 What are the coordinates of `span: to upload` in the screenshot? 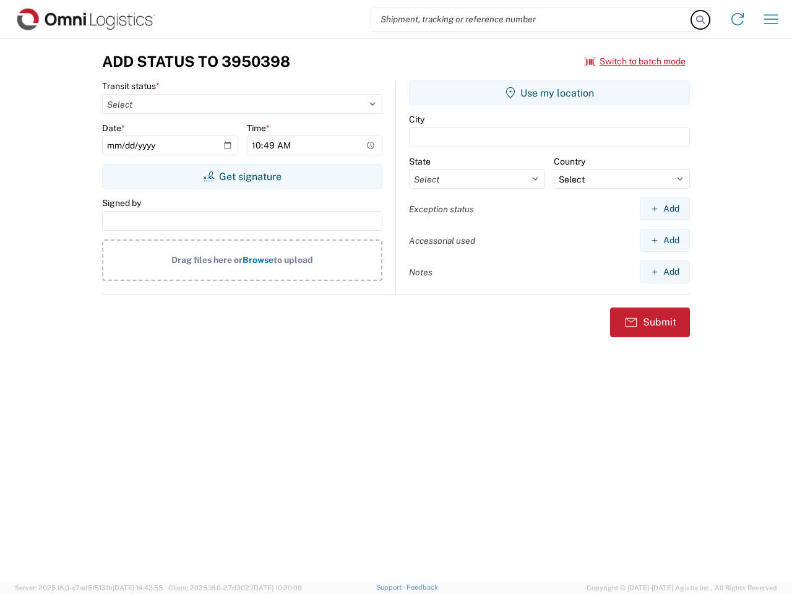 It's located at (293, 260).